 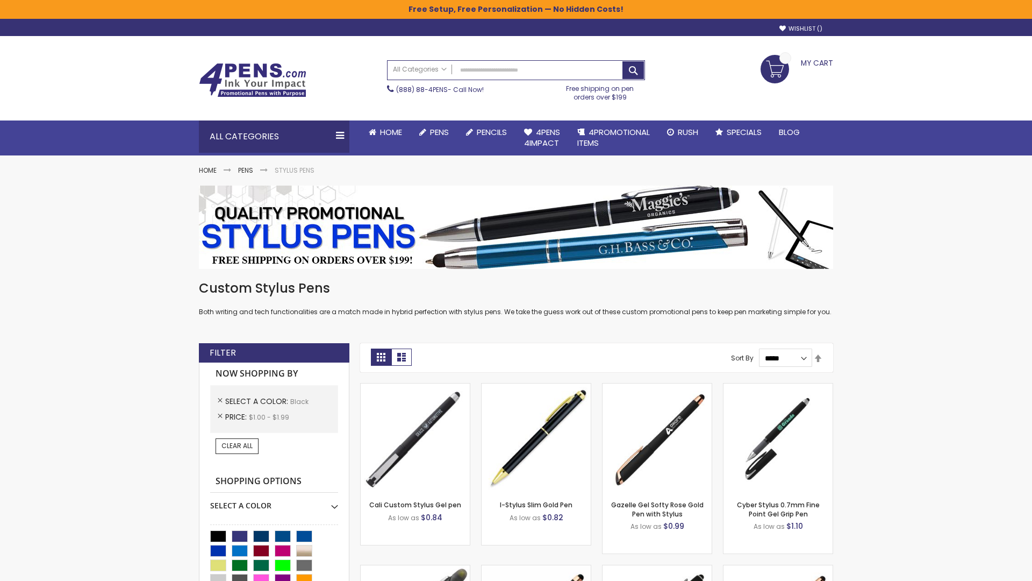 What do you see at coordinates (536, 504) in the screenshot?
I see `a: I-Stylus Slim Gold Pen` at bounding box center [536, 504].